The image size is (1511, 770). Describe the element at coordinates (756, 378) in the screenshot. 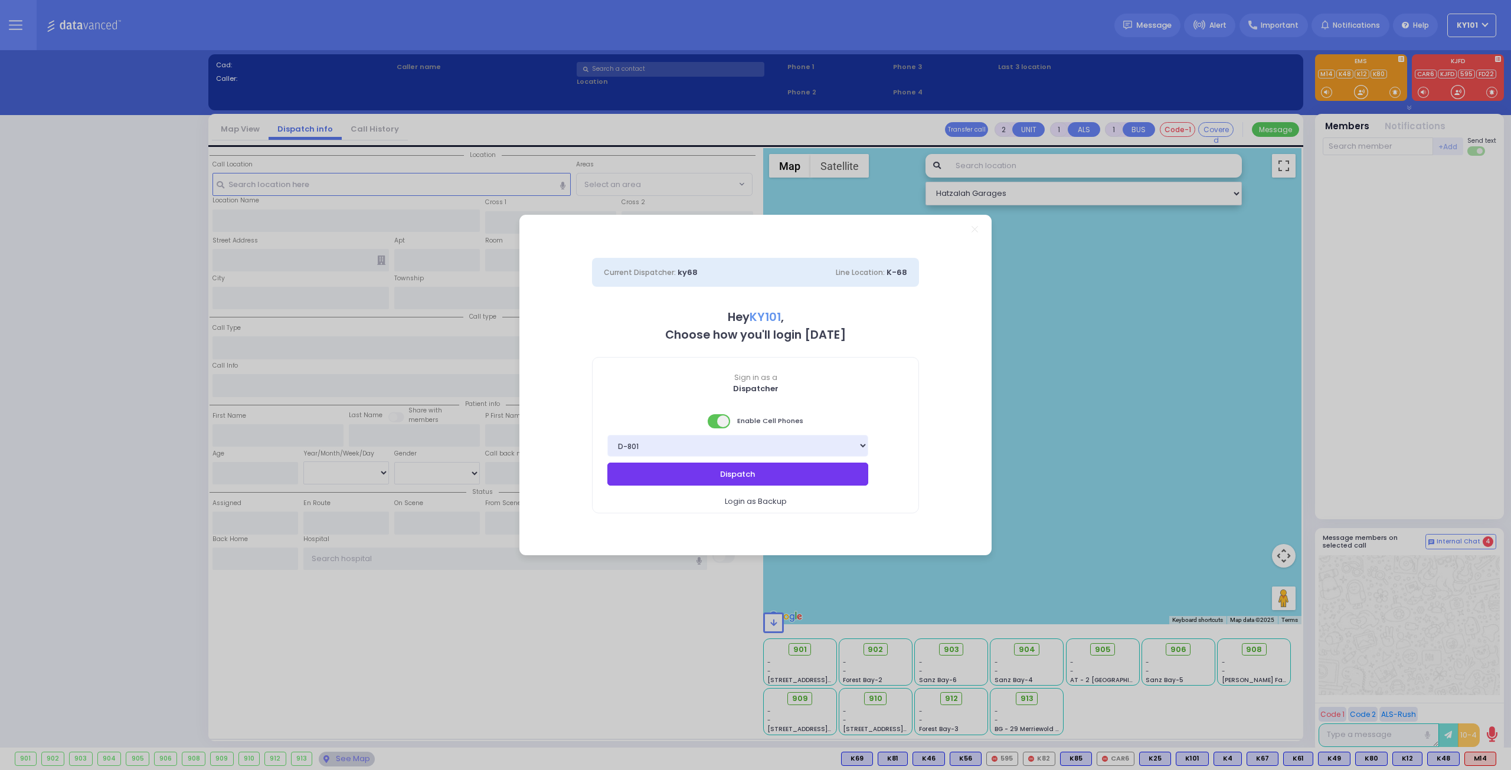

I see `span: Sign in as a` at that location.